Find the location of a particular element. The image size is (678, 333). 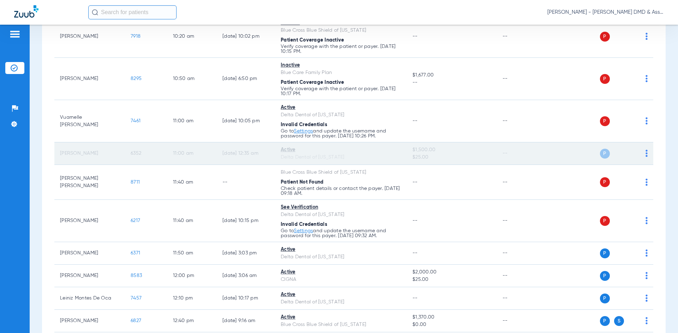

span: 6371 is located at coordinates (135, 253).